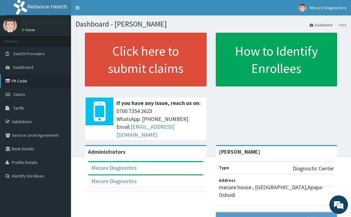 This screenshot has height=217, width=351. Describe the element at coordinates (19, 108) in the screenshot. I see `span: Tariffs` at that location.